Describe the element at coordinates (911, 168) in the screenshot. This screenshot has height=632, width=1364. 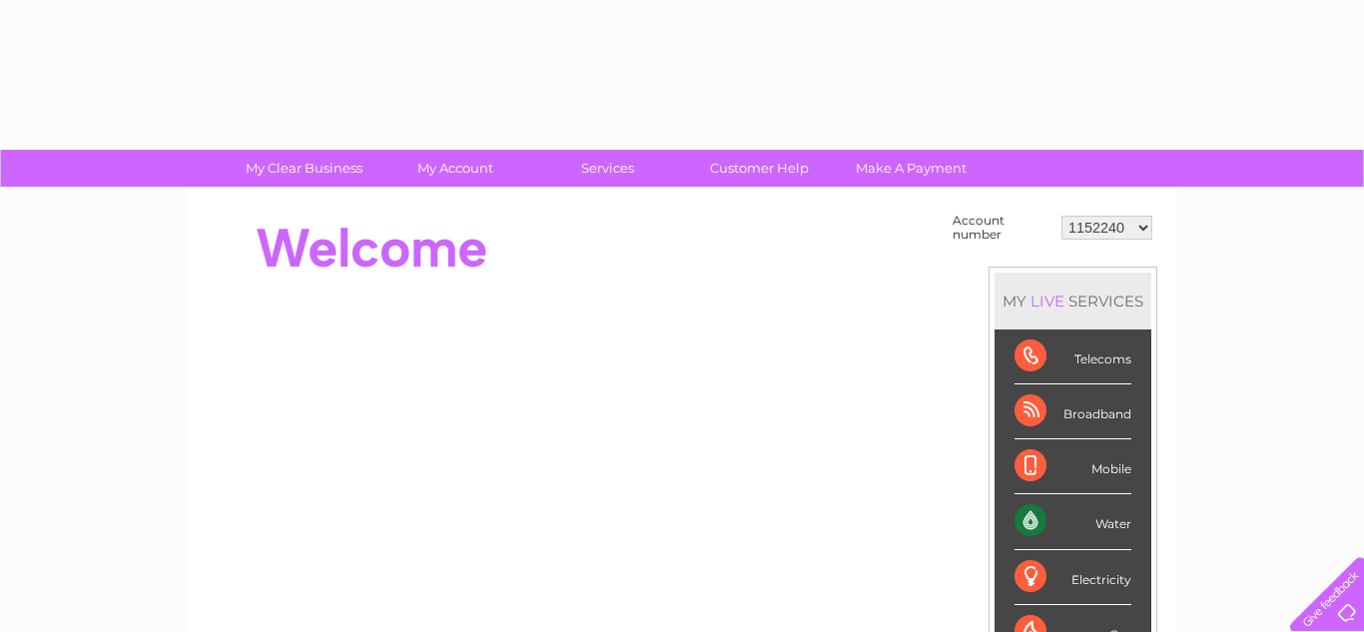
I see `a: Make A Payment` at that location.